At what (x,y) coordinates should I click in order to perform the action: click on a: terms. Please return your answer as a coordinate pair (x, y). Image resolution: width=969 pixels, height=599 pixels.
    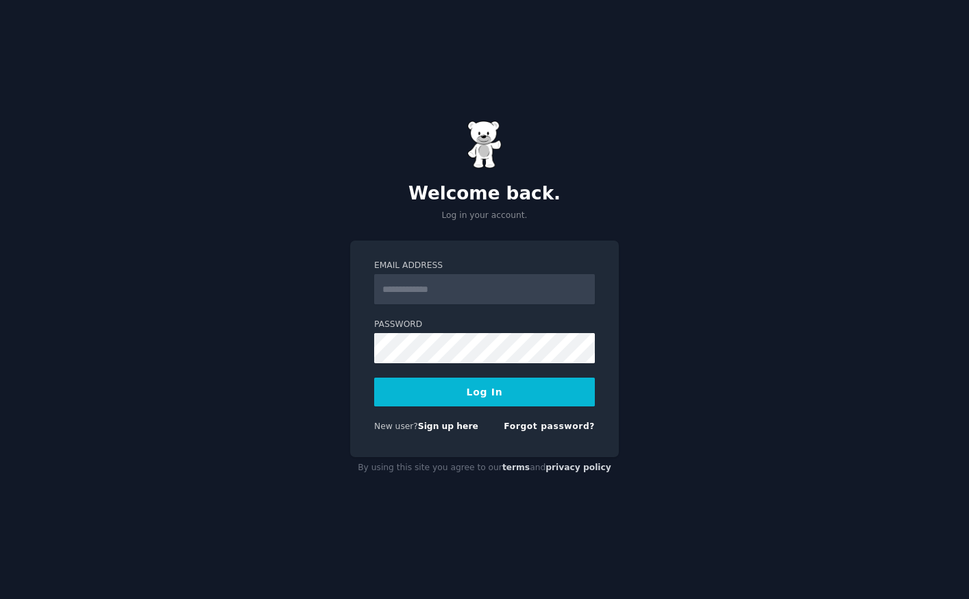
    Looking at the image, I should click on (516, 467).